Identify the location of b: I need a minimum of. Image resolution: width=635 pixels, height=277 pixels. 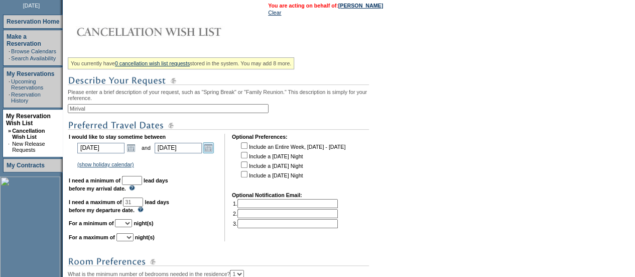
(94, 180).